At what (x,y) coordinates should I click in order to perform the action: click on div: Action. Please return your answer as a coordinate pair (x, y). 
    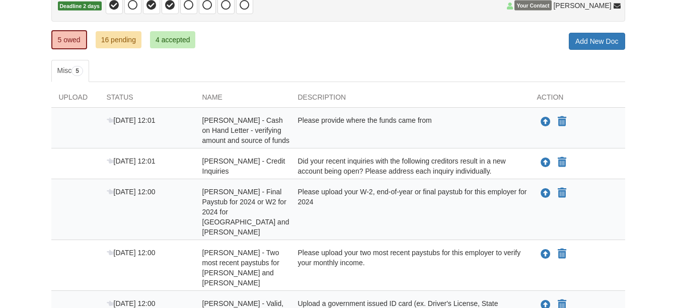
    Looking at the image, I should click on (577, 100).